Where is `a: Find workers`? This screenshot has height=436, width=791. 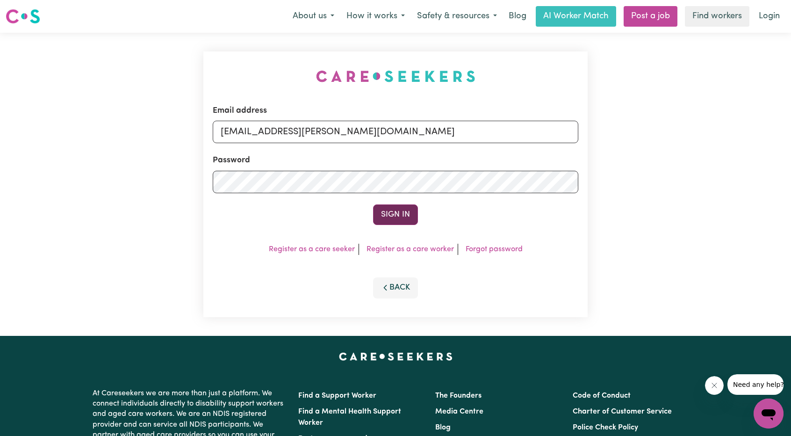 a: Find workers is located at coordinates (717, 16).